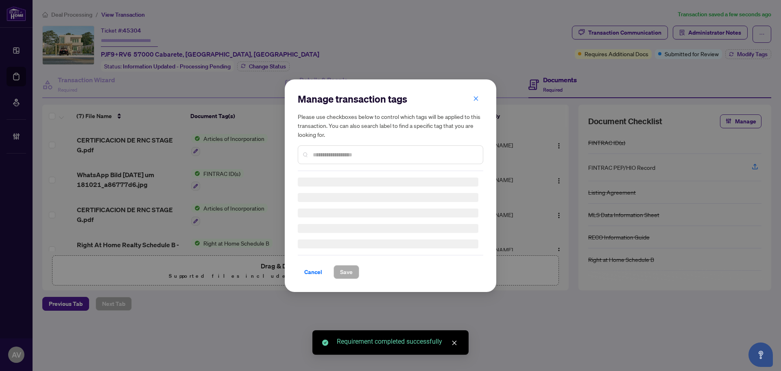 The height and width of the screenshot is (371, 781). Describe the element at coordinates (761, 354) in the screenshot. I see `button: Open asap` at that location.